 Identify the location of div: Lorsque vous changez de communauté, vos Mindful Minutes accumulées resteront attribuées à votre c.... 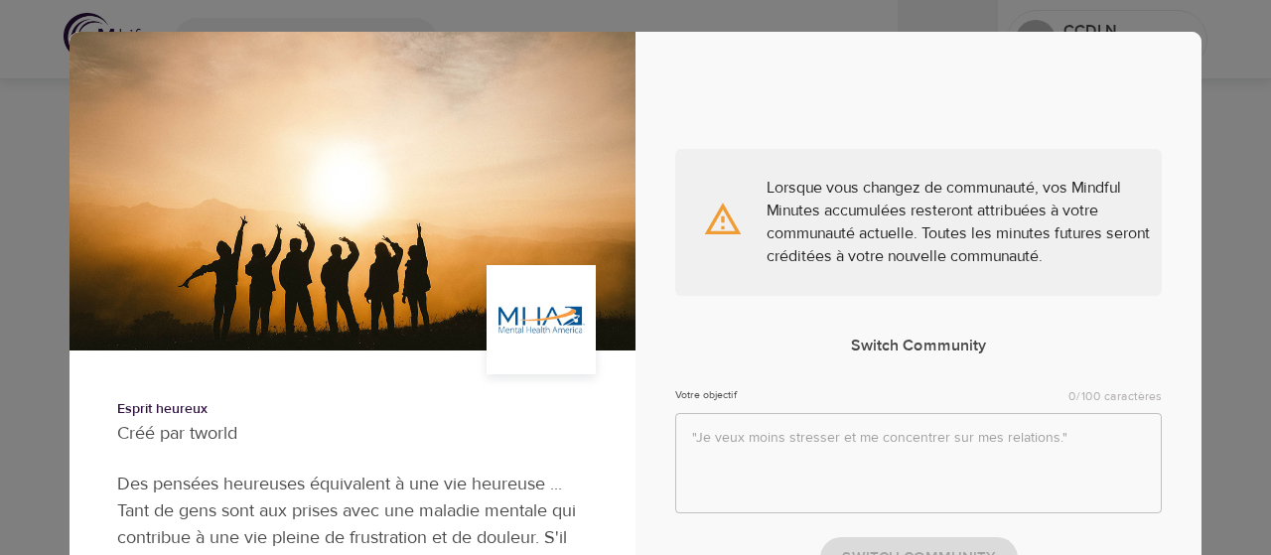
(962, 222).